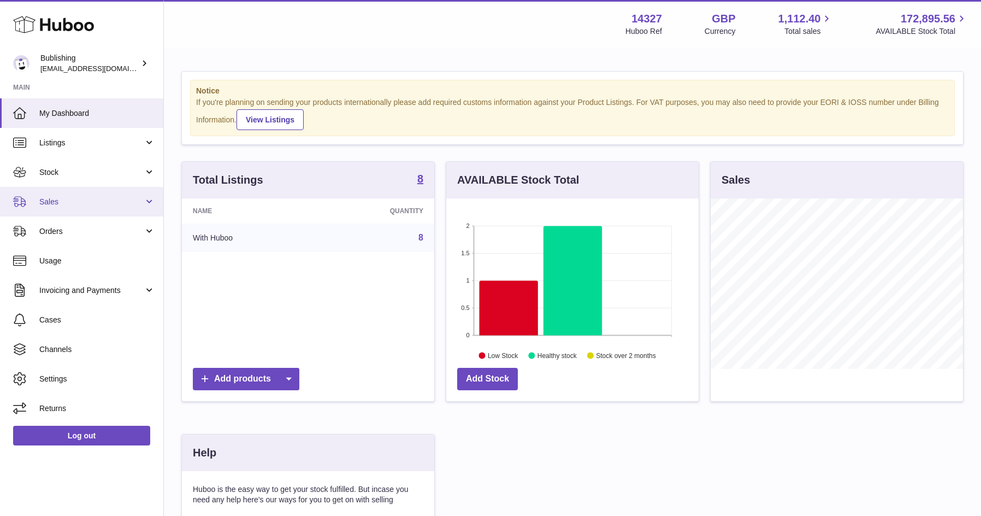  Describe the element at coordinates (270, 120) in the screenshot. I see `a: View Listings` at that location.